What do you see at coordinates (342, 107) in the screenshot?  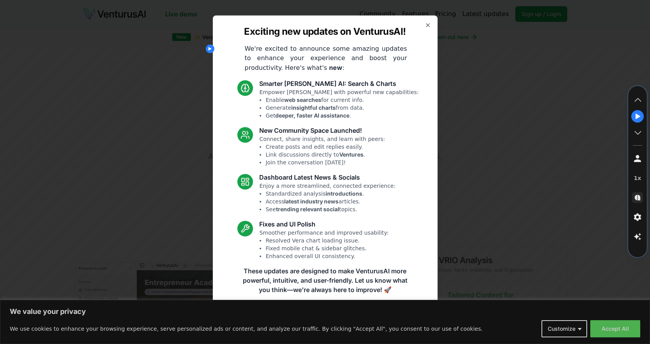 I see `li: Generate from data.` at bounding box center [342, 107].